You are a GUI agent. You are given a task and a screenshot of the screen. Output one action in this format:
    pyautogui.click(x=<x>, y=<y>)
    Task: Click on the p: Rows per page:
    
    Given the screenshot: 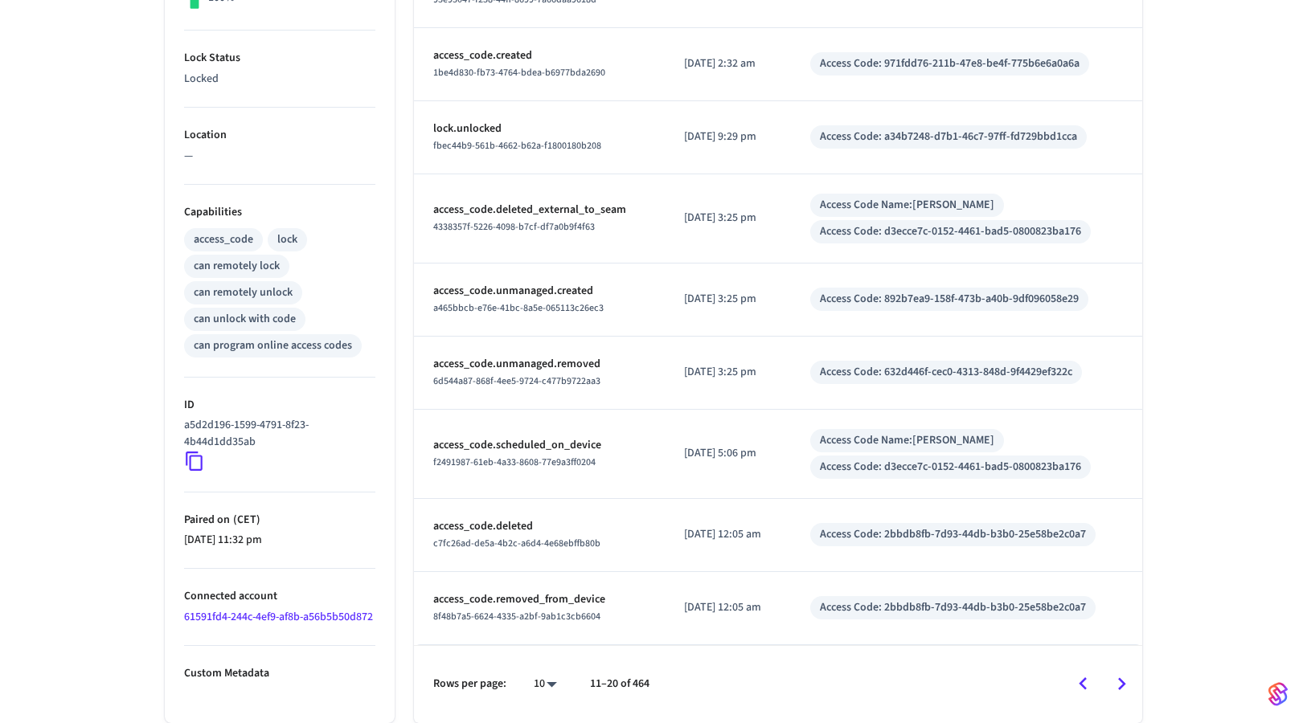 What is the action you would take?
    pyautogui.click(x=469, y=684)
    